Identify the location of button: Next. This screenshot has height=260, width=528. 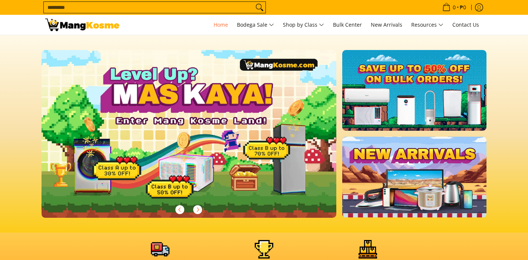
(198, 210).